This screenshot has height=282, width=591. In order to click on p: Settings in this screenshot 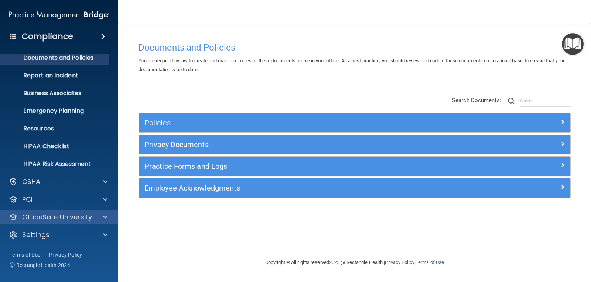, I will do `click(36, 235)`.